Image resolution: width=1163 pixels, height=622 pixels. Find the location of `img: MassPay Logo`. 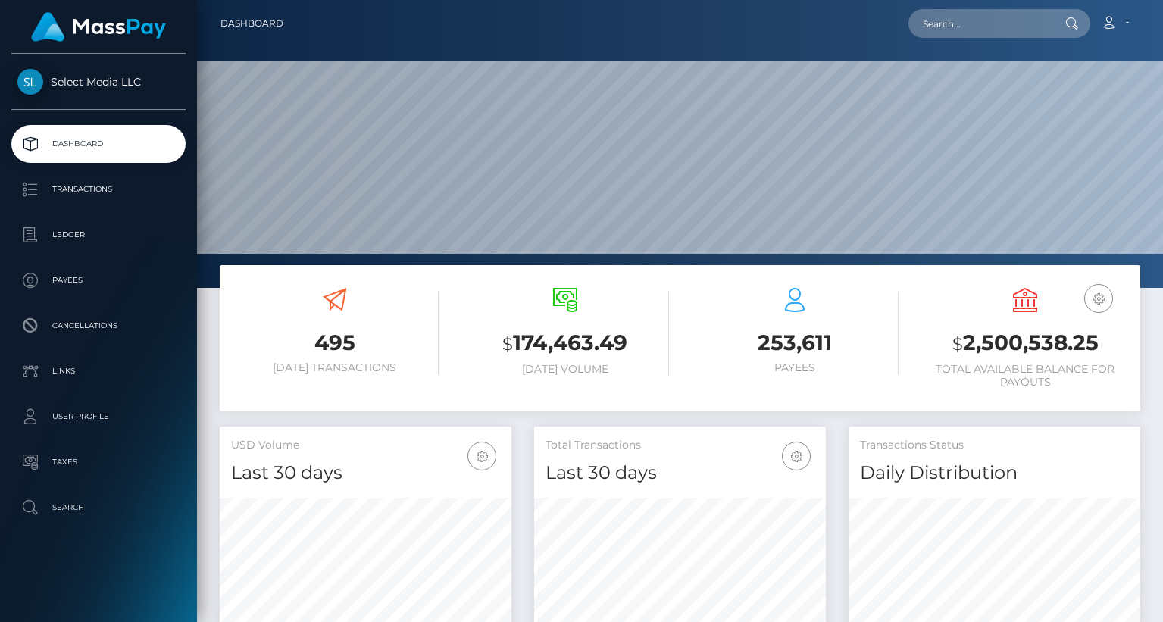

img: MassPay Logo is located at coordinates (98, 27).